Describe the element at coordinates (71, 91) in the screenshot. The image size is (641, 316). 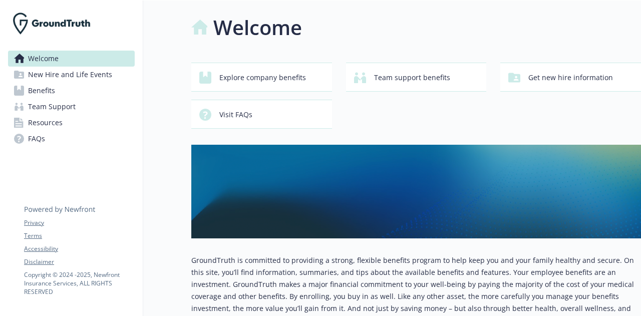
I see `a: Benefits` at that location.